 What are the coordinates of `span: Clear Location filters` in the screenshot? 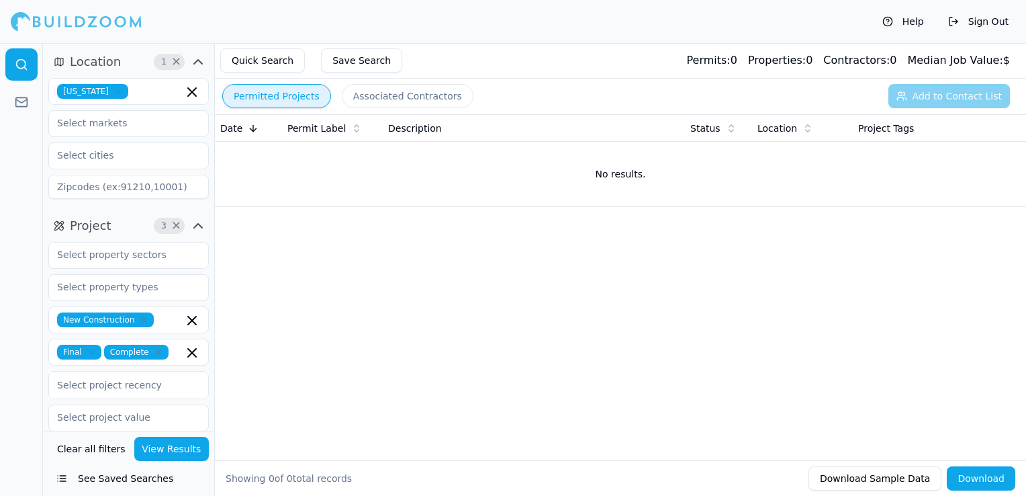 It's located at (176, 62).